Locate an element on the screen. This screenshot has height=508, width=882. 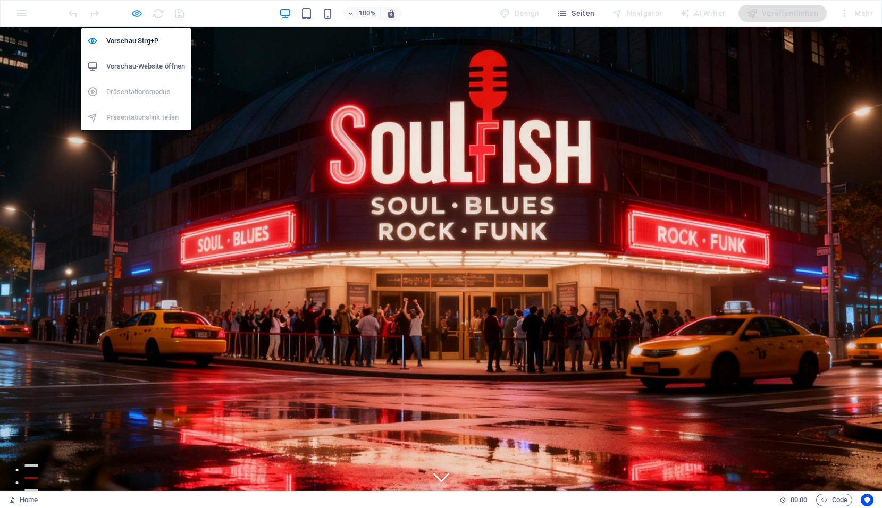
span: Seiten is located at coordinates (576, 13).